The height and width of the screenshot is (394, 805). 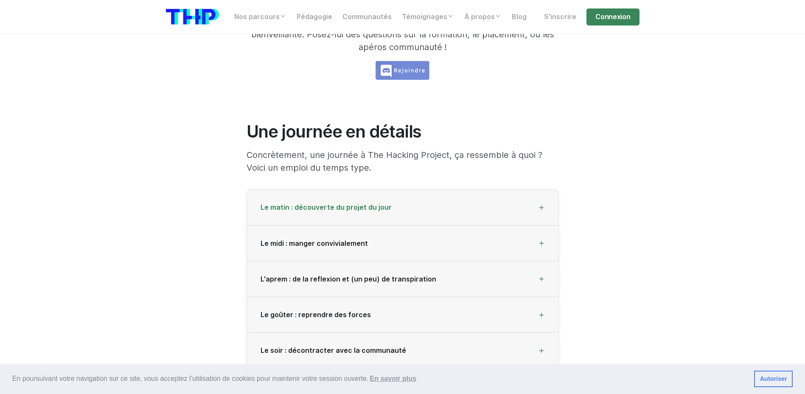 I want to click on h2: Une journée en détails, so click(x=403, y=132).